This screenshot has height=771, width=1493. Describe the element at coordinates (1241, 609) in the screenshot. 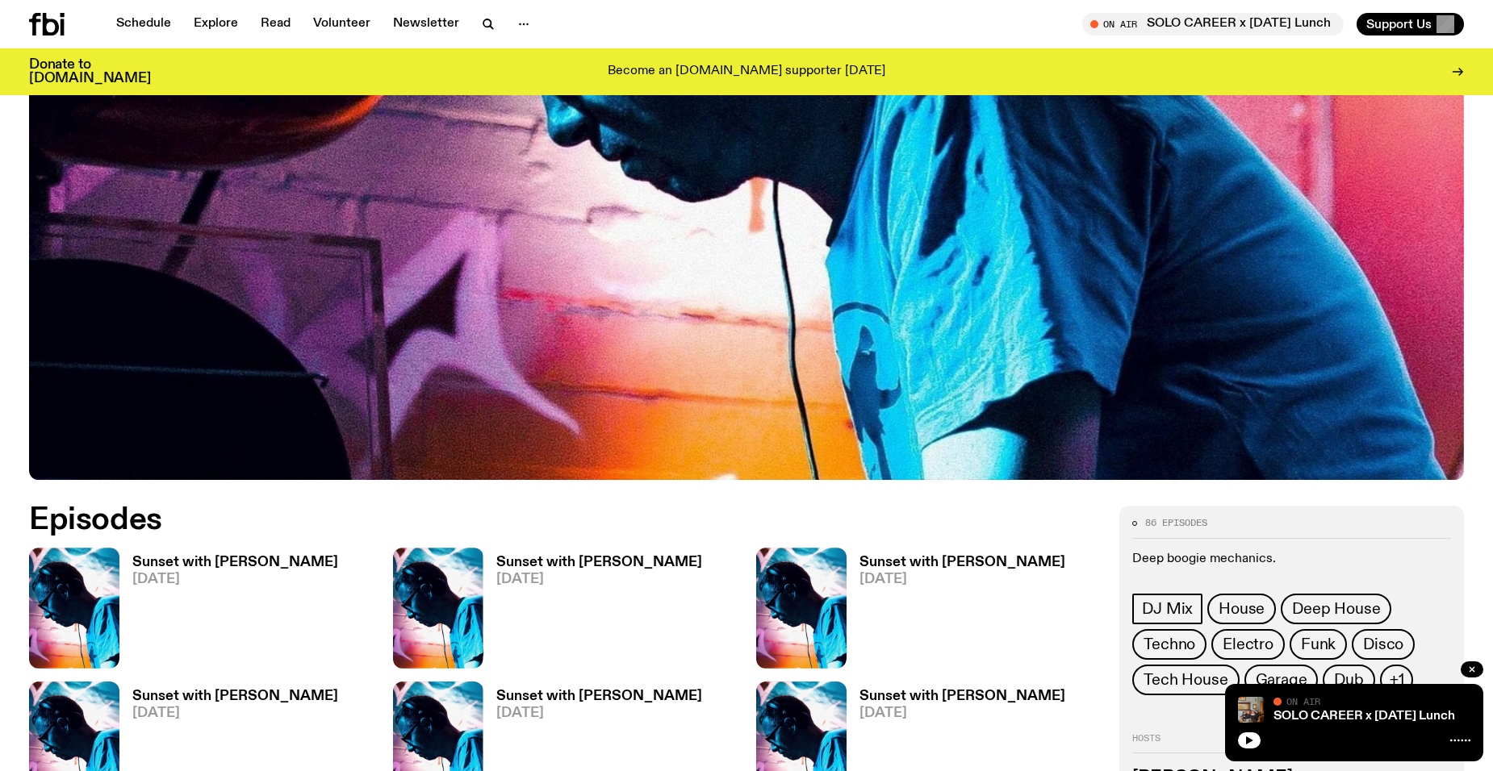

I see `a: House` at that location.